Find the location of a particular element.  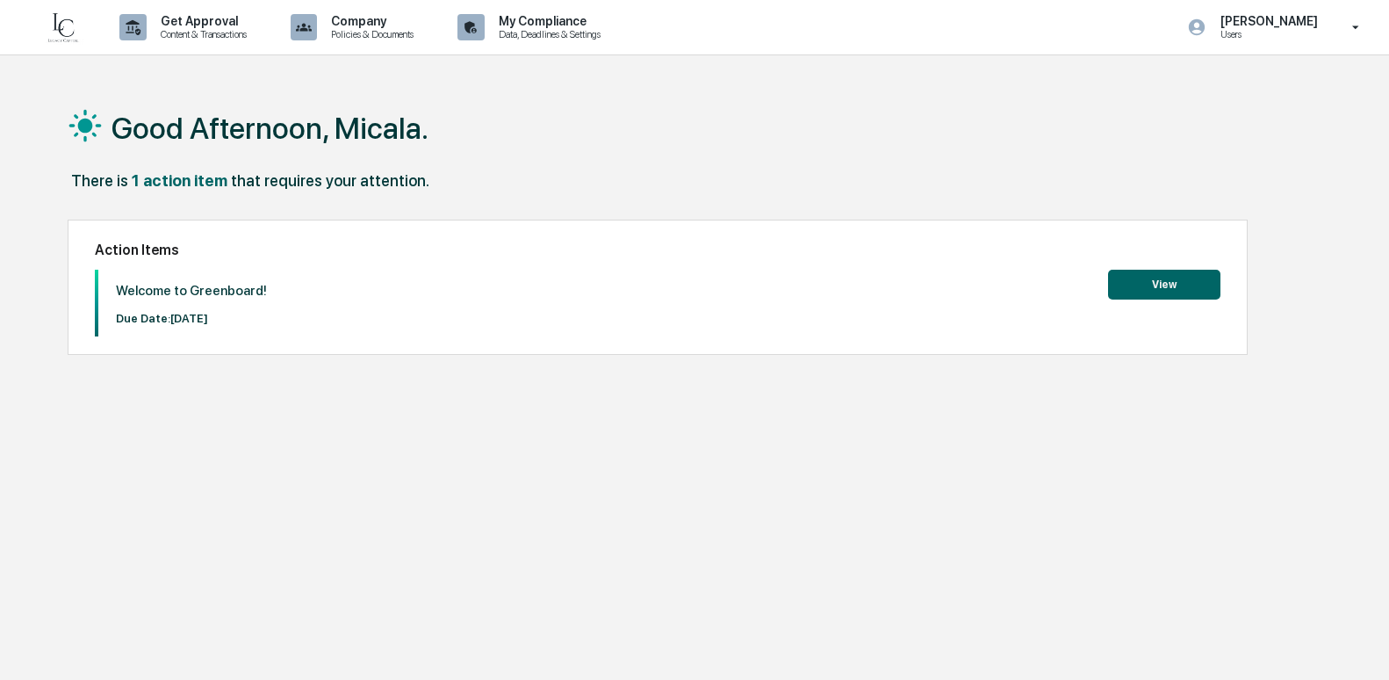

div: There is is located at coordinates (99, 180).